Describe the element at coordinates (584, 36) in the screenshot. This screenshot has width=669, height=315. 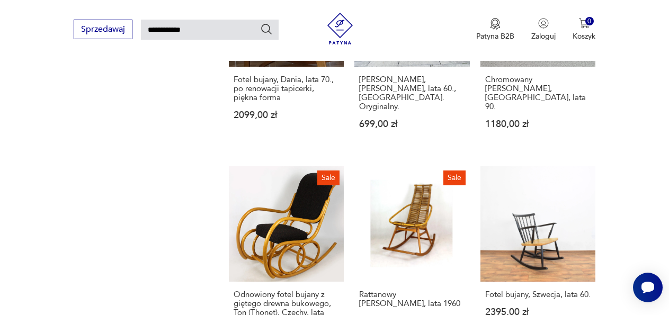
I see `p: Koszyk` at that location.